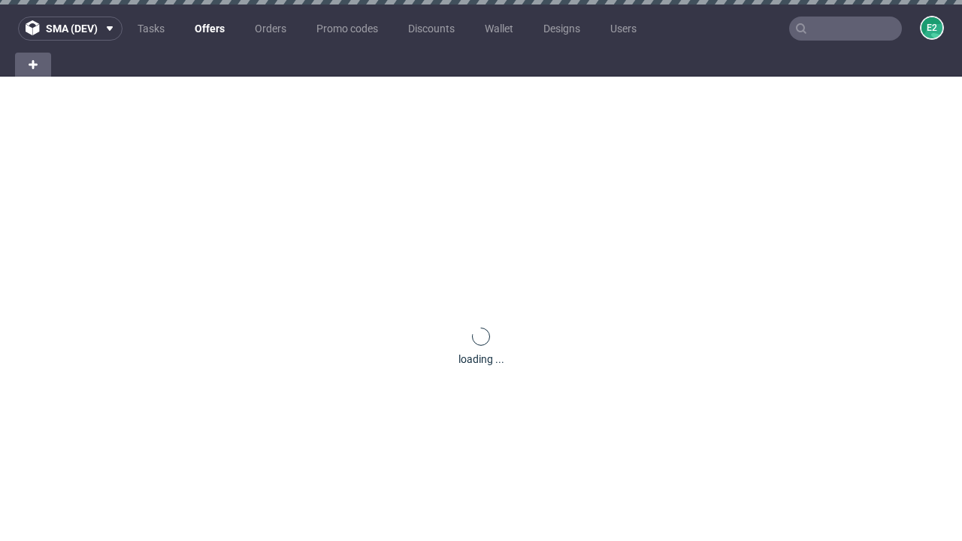  I want to click on a: Designs, so click(561, 29).